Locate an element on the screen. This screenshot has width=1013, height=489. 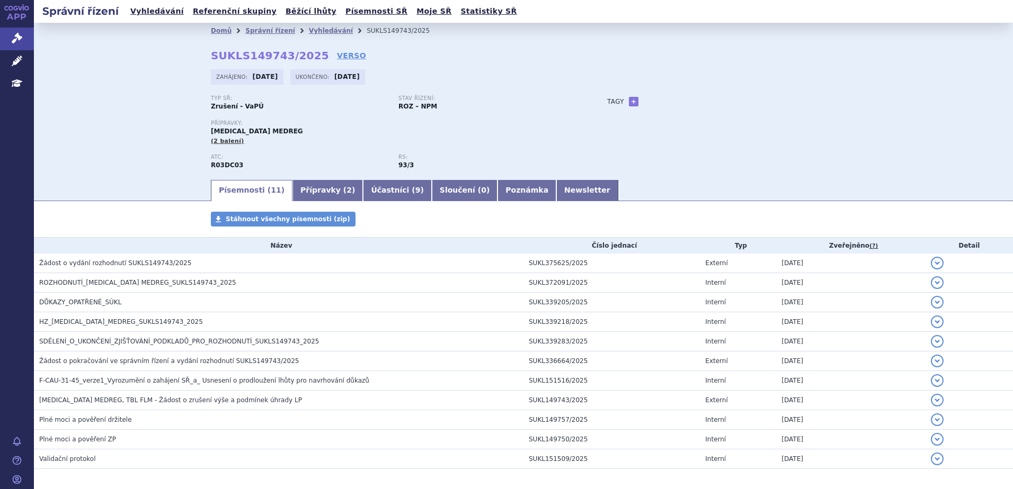
td: SUKL375625/2025 is located at coordinates (611, 263).